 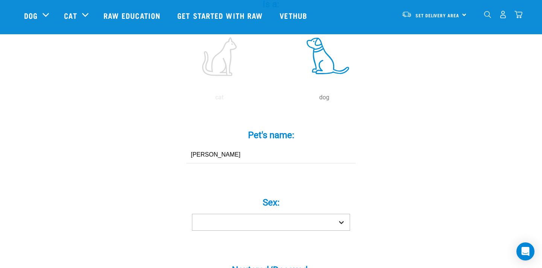 I want to click on a: Get started with Raw, so click(x=221, y=15).